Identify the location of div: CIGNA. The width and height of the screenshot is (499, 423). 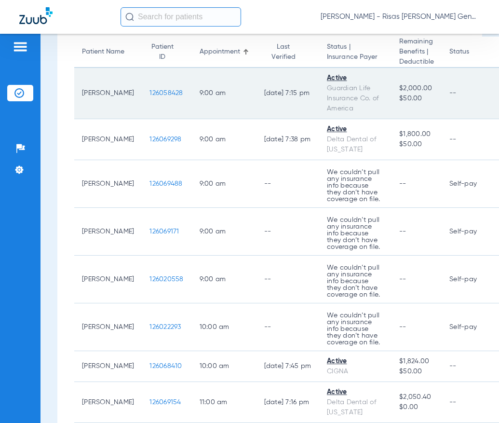
(355, 371).